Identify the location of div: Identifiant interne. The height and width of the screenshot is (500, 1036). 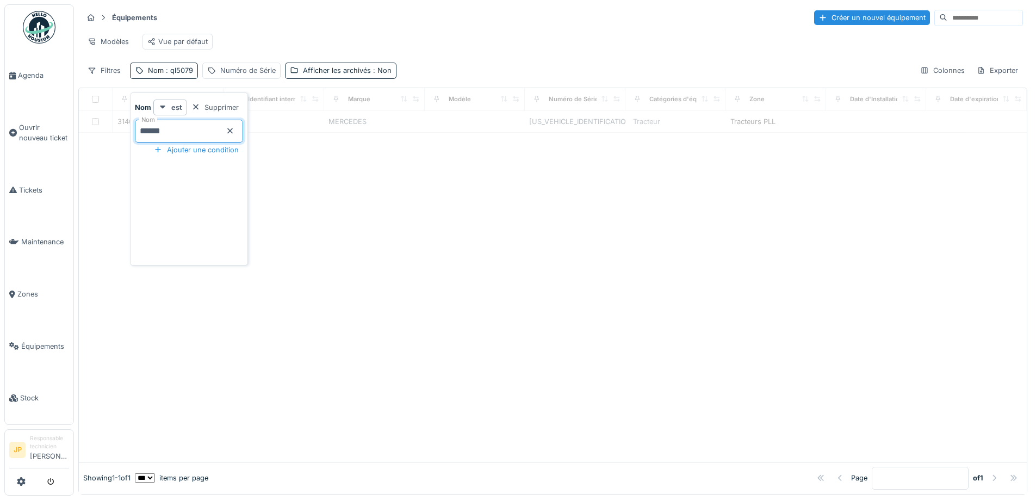
(274, 99).